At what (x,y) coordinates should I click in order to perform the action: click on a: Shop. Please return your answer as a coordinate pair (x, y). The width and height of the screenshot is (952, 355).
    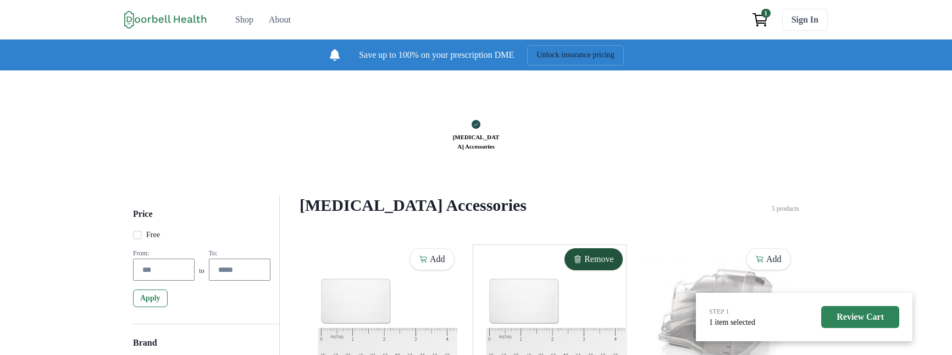
    Looking at the image, I should click on (244, 20).